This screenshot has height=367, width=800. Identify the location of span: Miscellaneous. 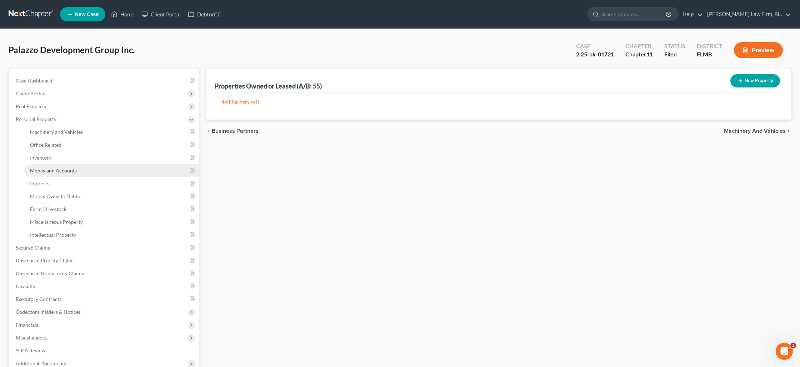
(31, 337).